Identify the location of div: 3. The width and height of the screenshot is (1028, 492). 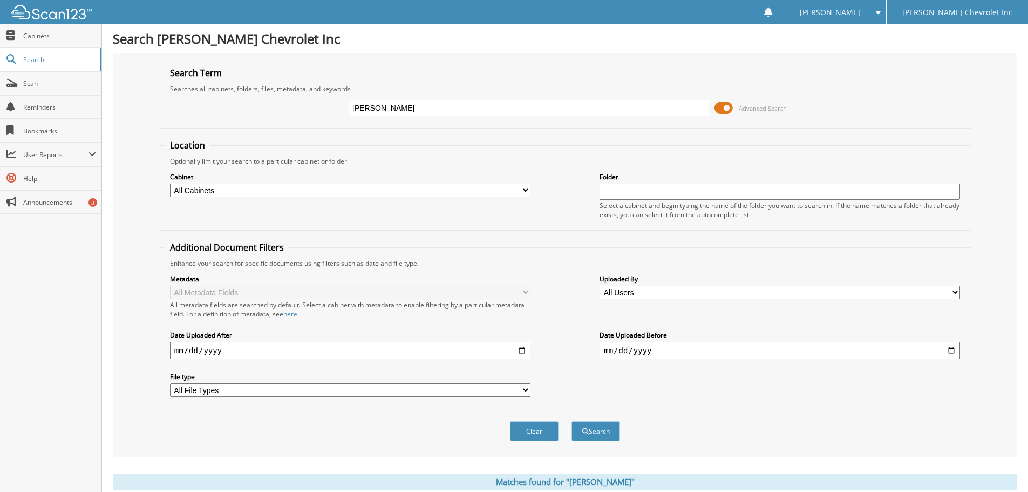
(93, 202).